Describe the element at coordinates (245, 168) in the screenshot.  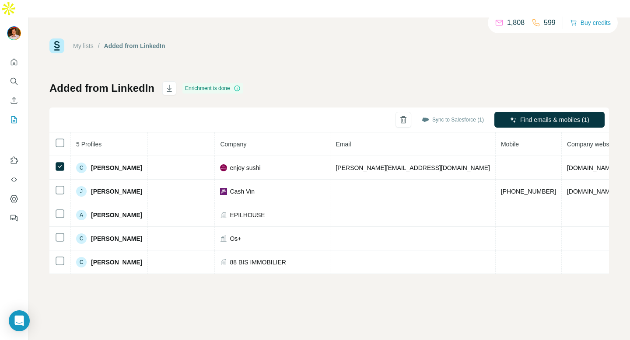
I see `span: enjoy sushi` at that location.